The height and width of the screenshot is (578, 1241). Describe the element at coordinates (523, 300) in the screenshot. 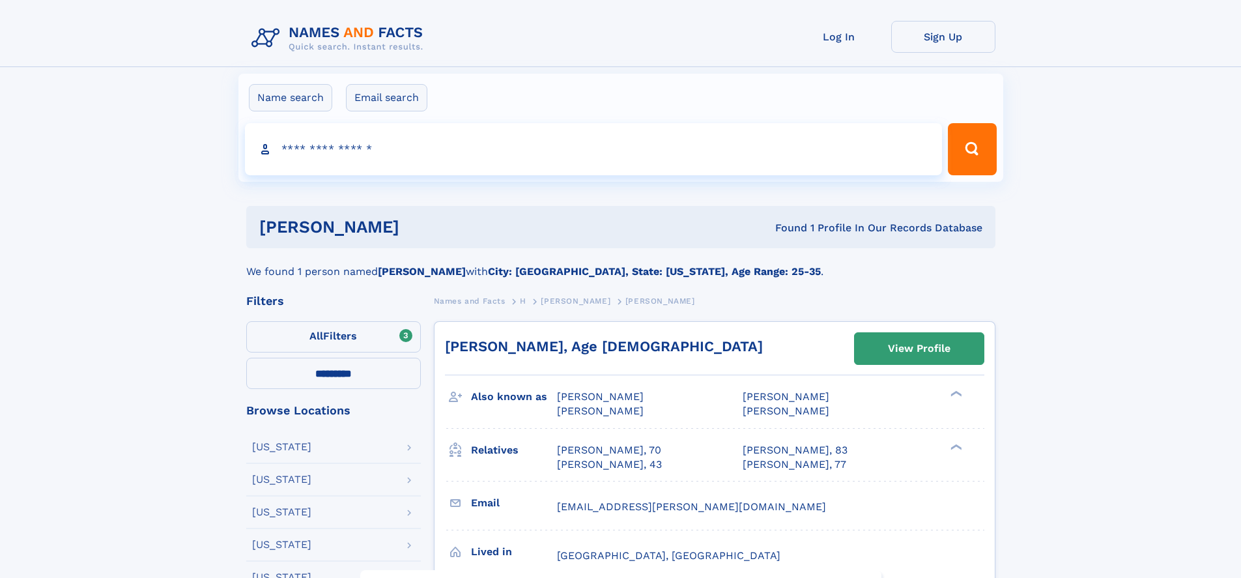

I see `a: H` at that location.